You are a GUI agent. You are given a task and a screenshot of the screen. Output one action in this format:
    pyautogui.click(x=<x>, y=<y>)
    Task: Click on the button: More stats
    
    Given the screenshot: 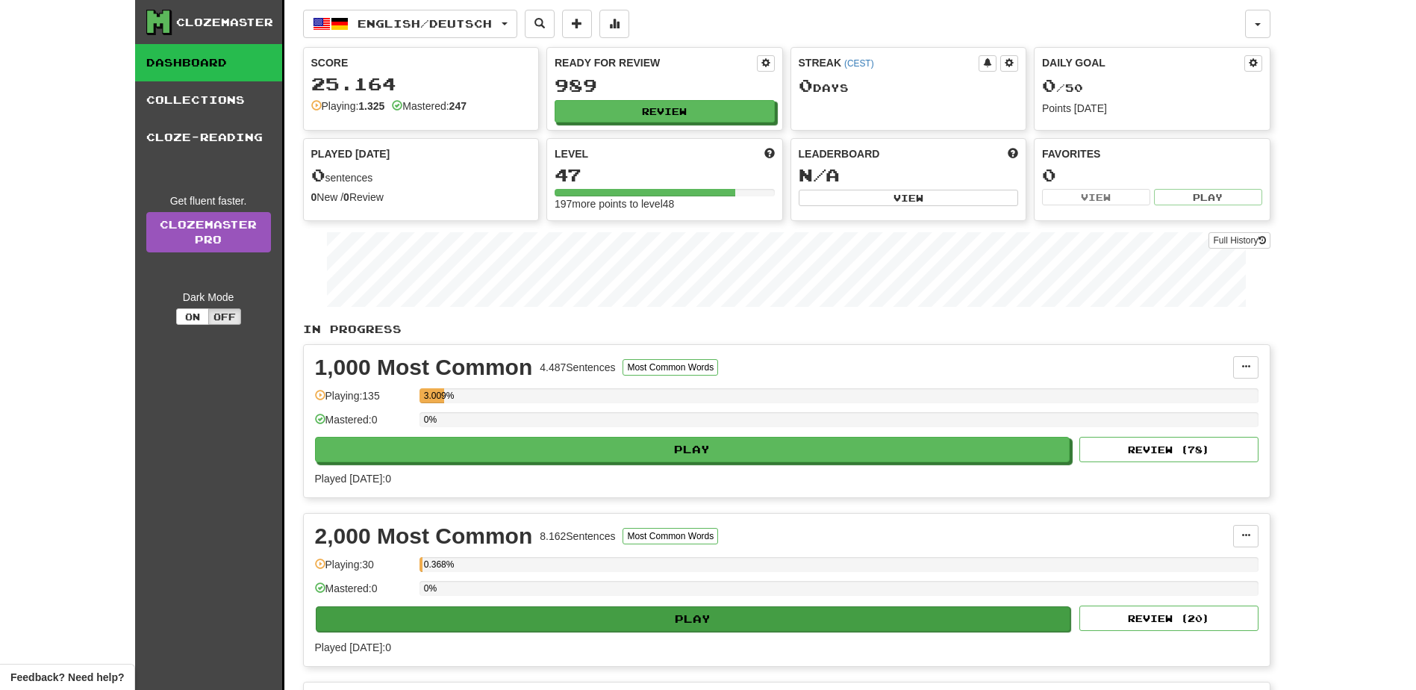 What is the action you would take?
    pyautogui.click(x=614, y=24)
    